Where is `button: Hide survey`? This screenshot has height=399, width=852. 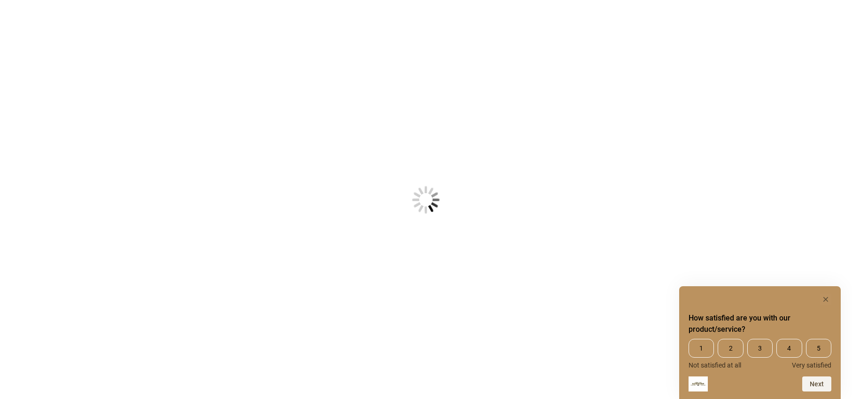
button: Hide survey is located at coordinates (825, 299).